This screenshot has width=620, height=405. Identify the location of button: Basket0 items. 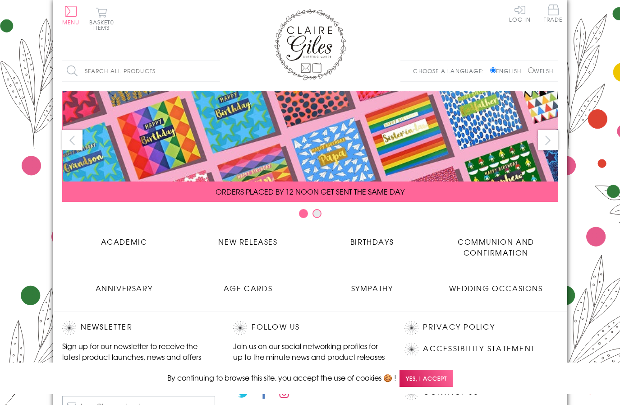
(101, 18).